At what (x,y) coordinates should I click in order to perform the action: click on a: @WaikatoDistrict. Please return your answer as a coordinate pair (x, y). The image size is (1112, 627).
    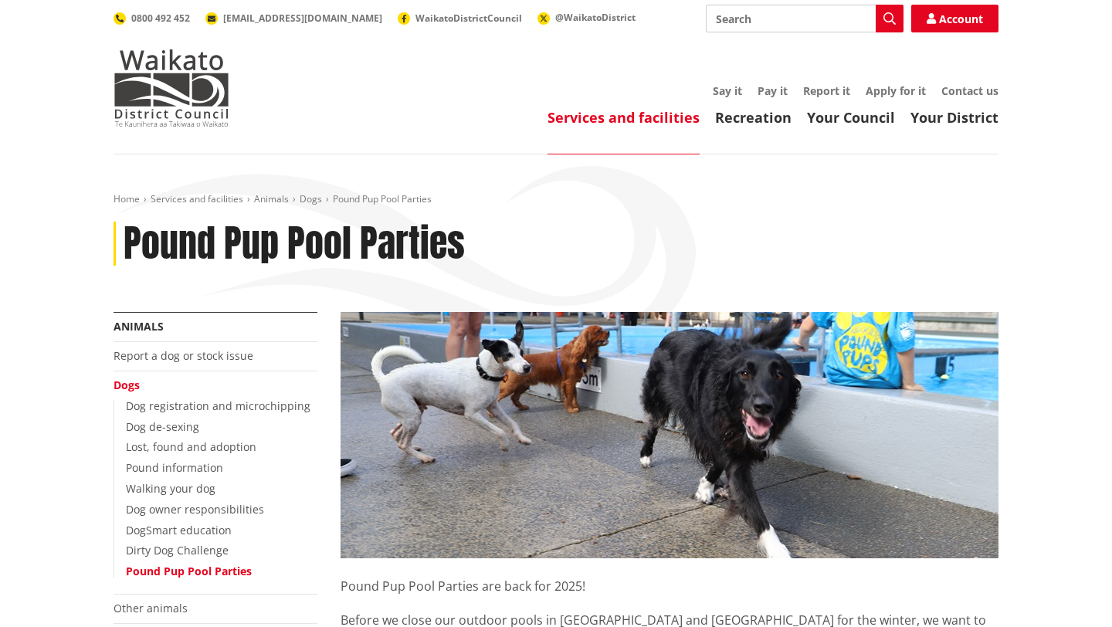
    Looking at the image, I should click on (586, 17).